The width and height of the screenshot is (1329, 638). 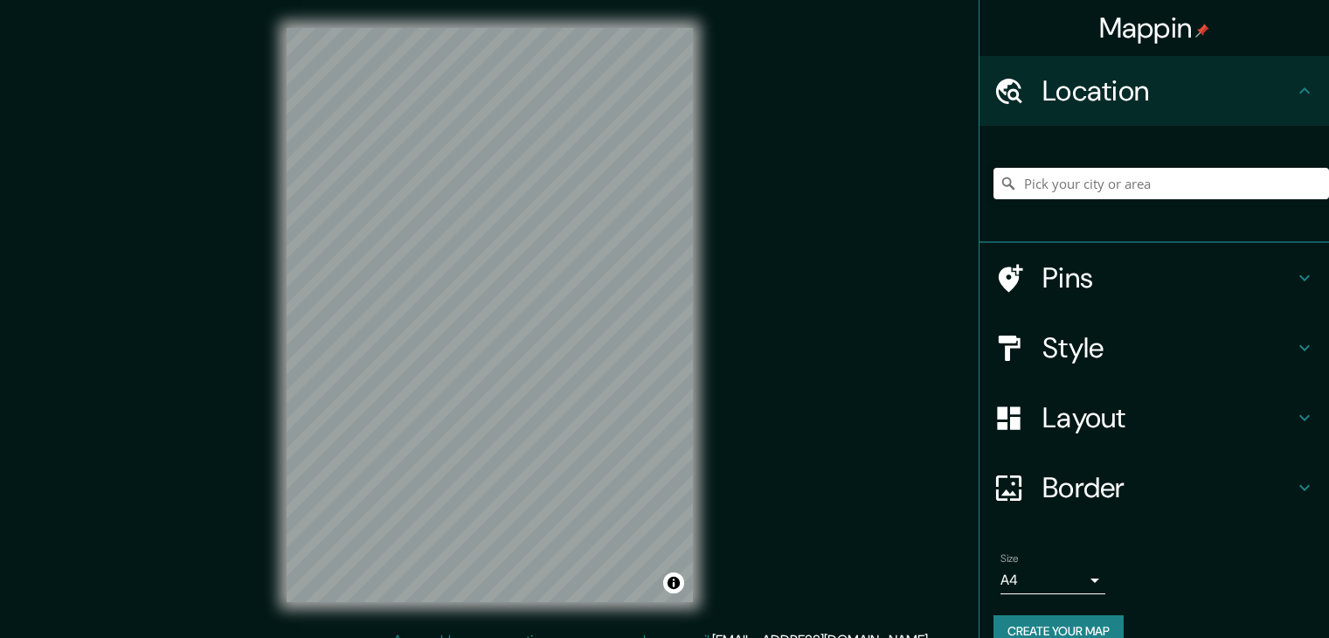 I want to click on input: Pick your city or area, so click(x=1161, y=183).